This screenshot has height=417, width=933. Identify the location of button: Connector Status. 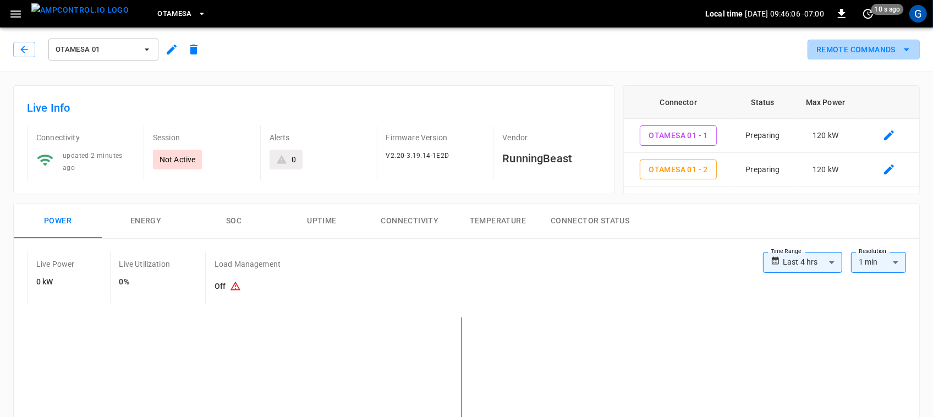
(590, 221).